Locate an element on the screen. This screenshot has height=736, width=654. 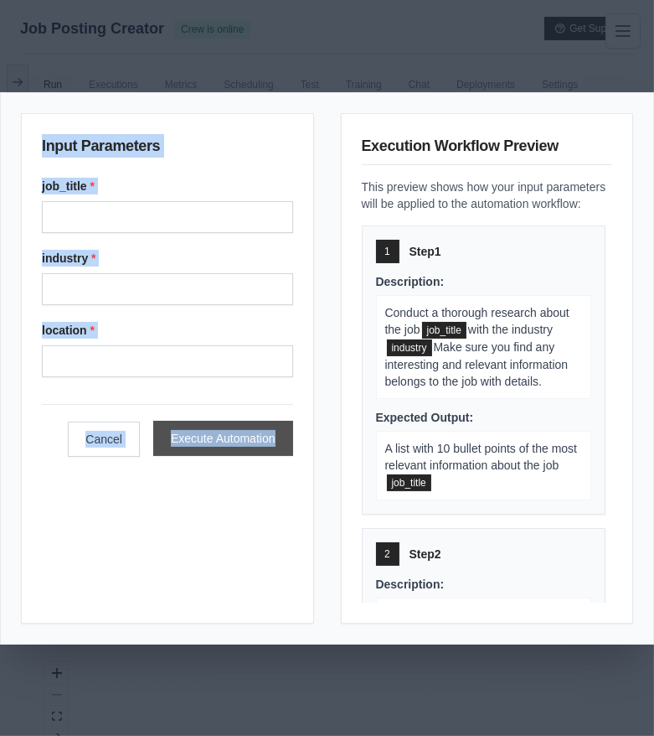
span: 1 is located at coordinates (387, 251).